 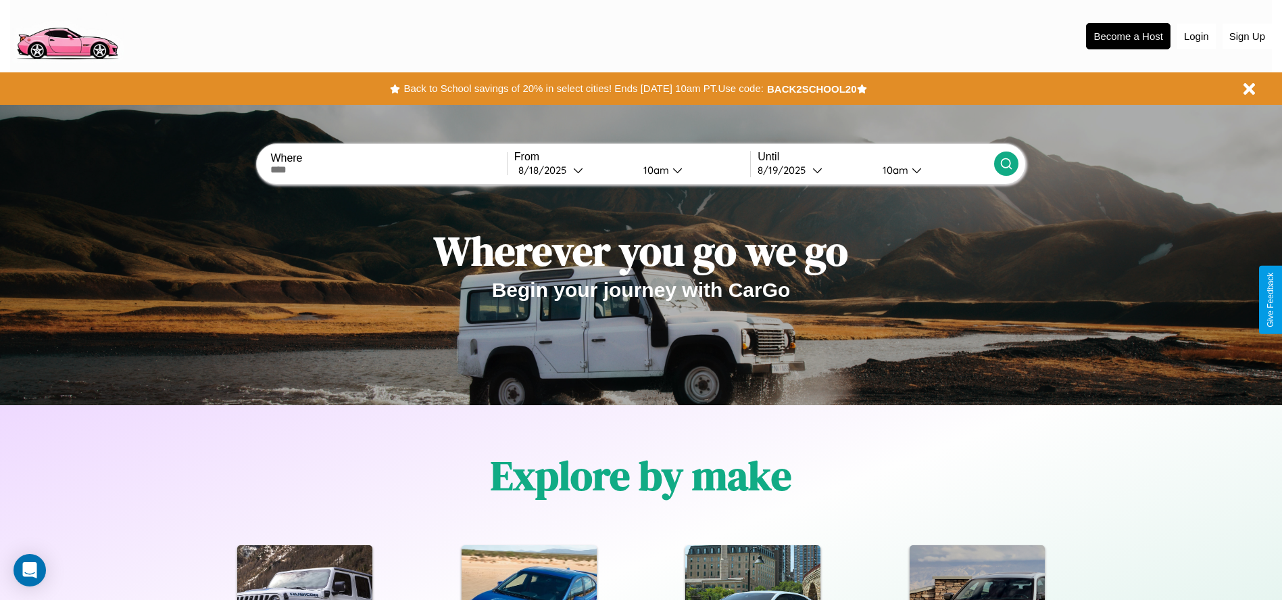 What do you see at coordinates (546, 170) in the screenshot?
I see `div: 8 / 18 / 2025` at bounding box center [546, 170].